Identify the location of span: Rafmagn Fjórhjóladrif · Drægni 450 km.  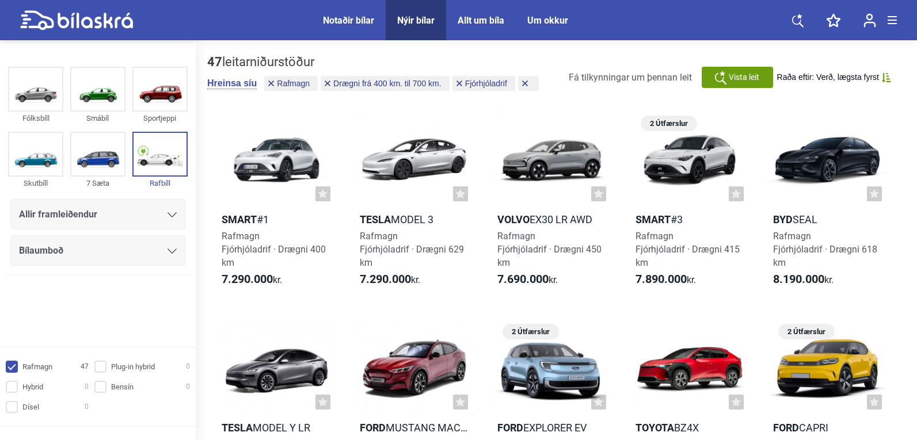
(549, 249).